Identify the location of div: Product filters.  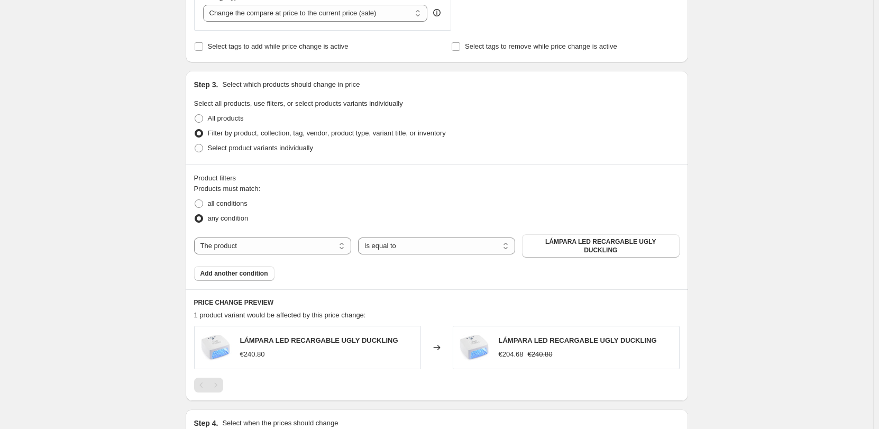
(437, 178).